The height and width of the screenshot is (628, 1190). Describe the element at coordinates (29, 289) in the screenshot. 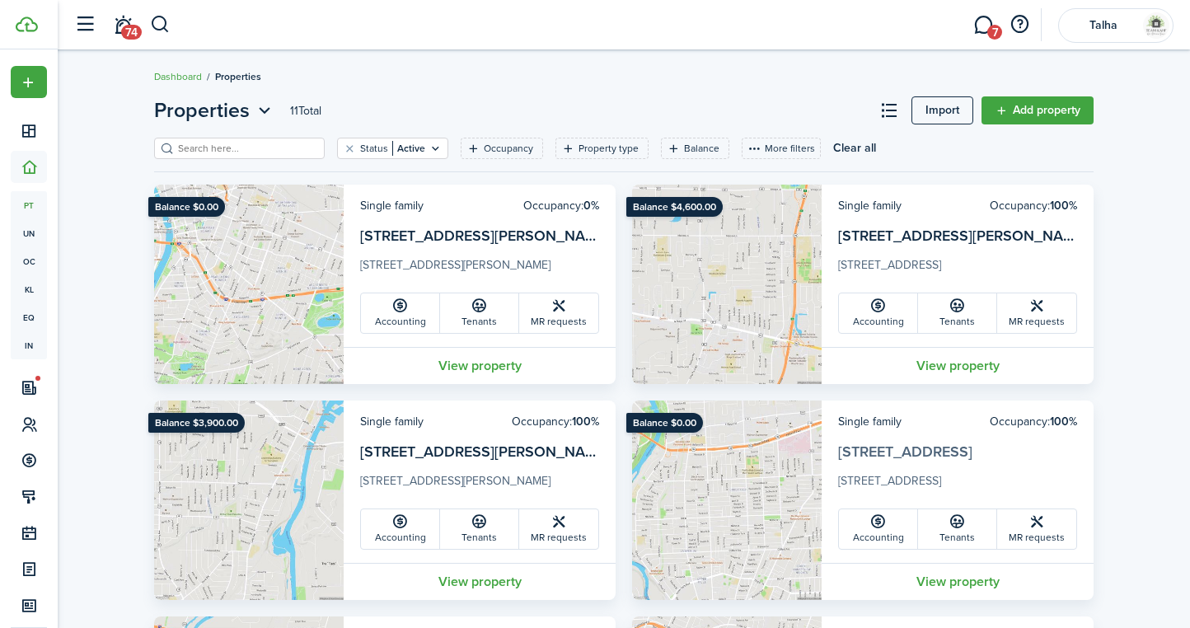

I see `a: kl` at that location.